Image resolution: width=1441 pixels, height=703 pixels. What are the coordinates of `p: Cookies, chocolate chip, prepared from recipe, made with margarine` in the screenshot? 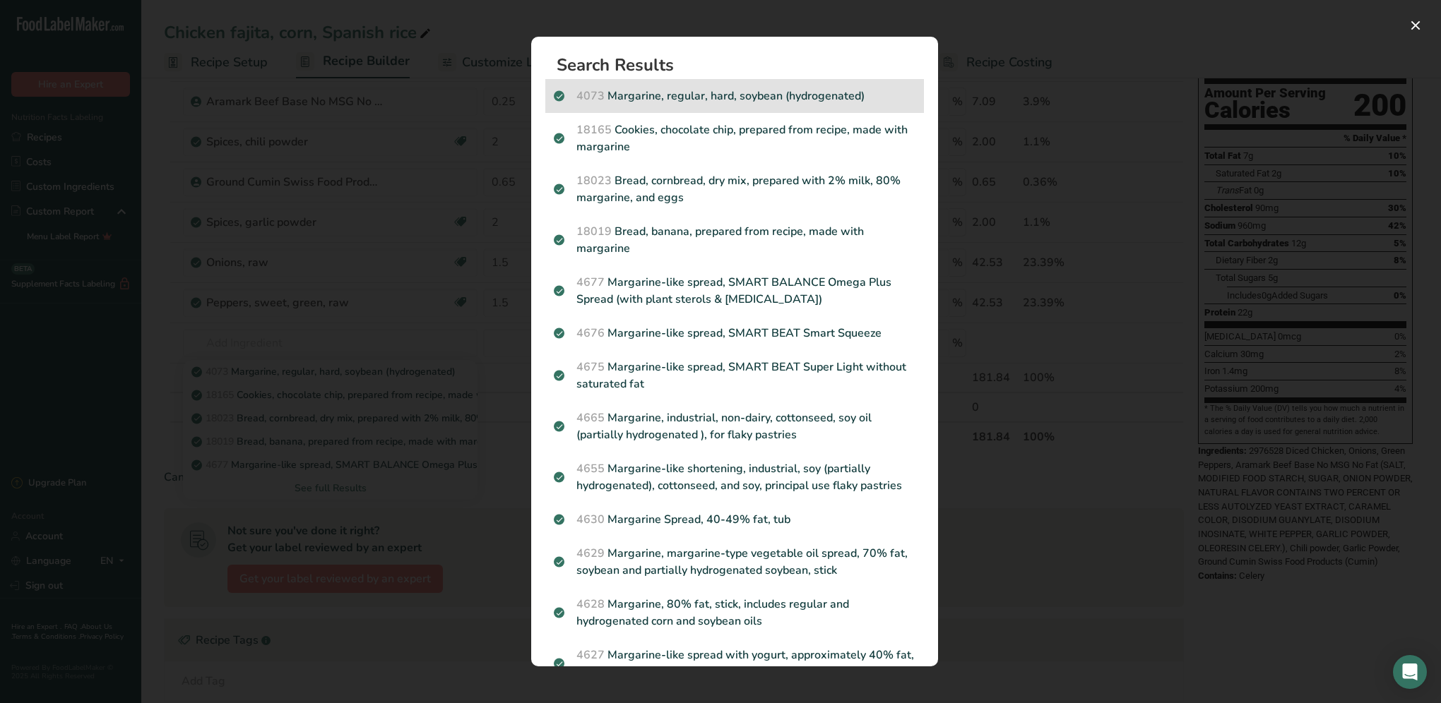 It's located at (734, 138).